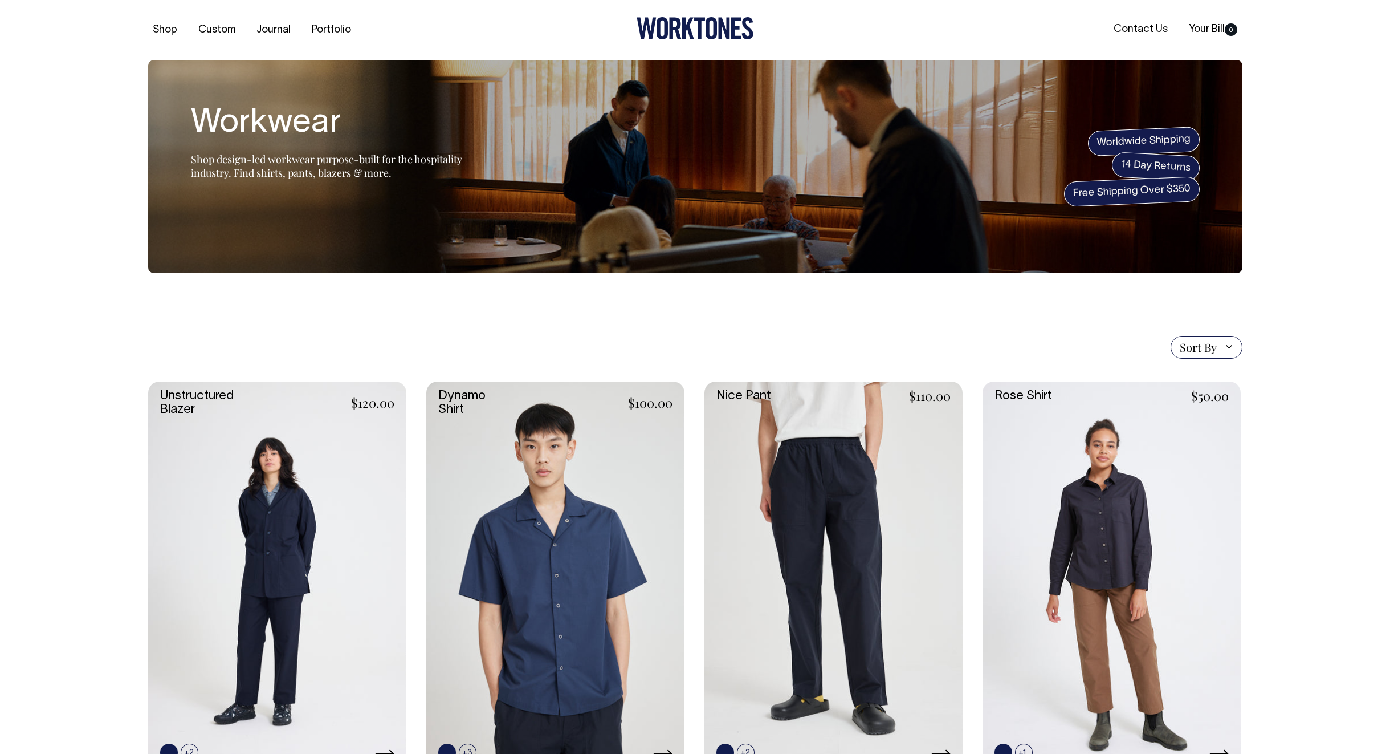 Image resolution: width=1390 pixels, height=754 pixels. Describe the element at coordinates (1144, 141) in the screenshot. I see `span: Worldwide Shipping` at that location.